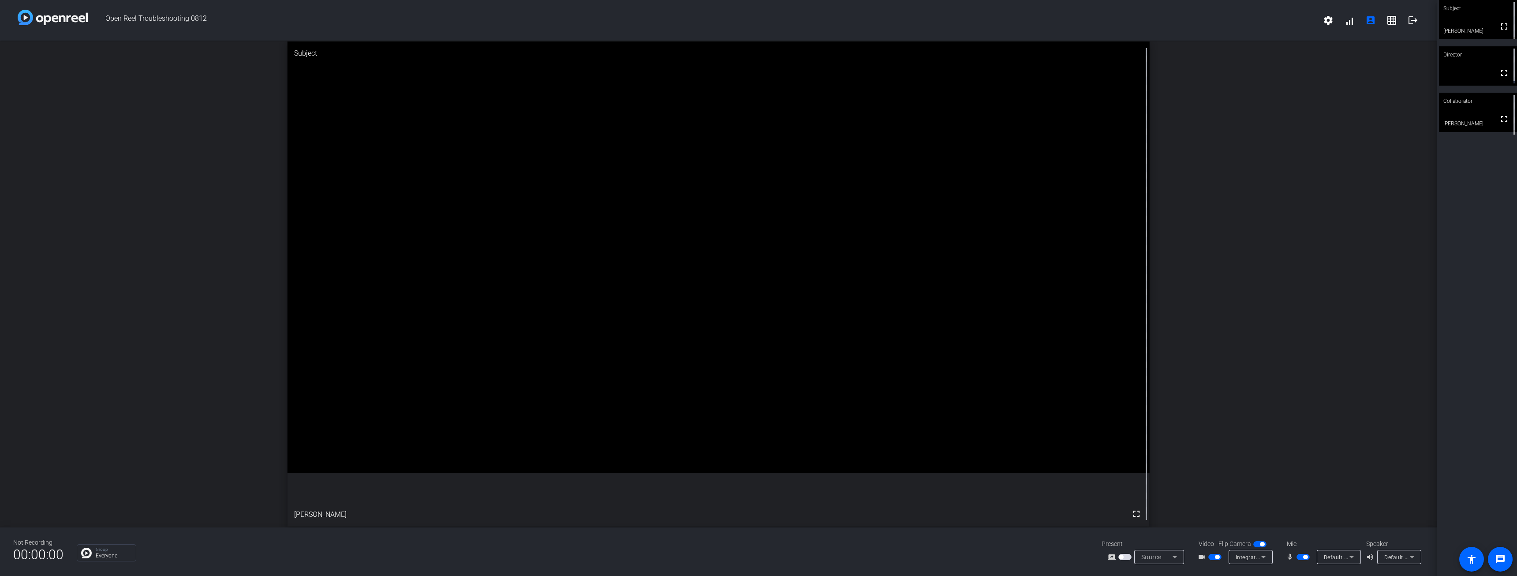  Describe the element at coordinates (1276, 557) in the screenshot. I see `span: Integrated Camera (30c9:0050)` at that location.